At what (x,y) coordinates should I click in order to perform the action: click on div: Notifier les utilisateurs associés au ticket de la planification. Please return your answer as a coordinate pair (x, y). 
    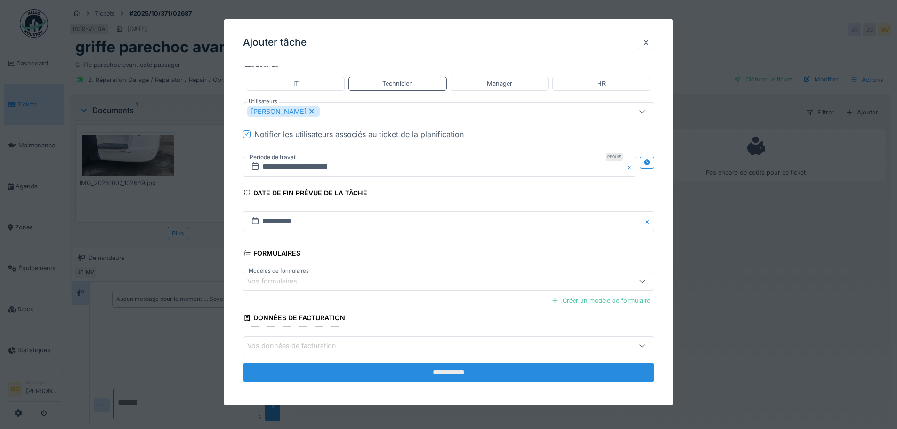
    Looking at the image, I should click on (359, 134).